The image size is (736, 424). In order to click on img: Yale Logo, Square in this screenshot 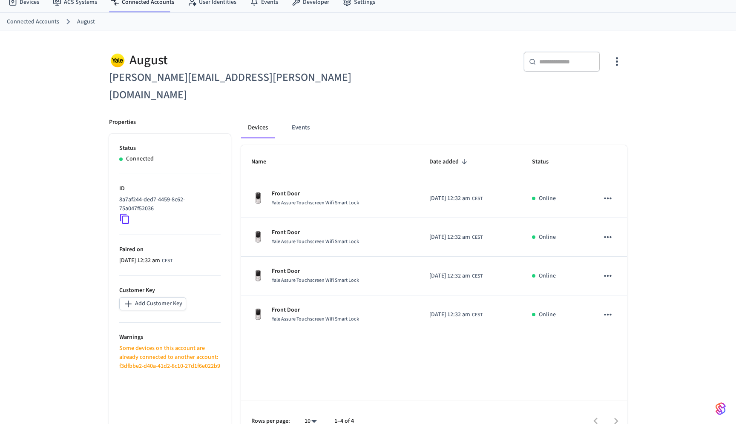, I will do `click(118, 60)`.